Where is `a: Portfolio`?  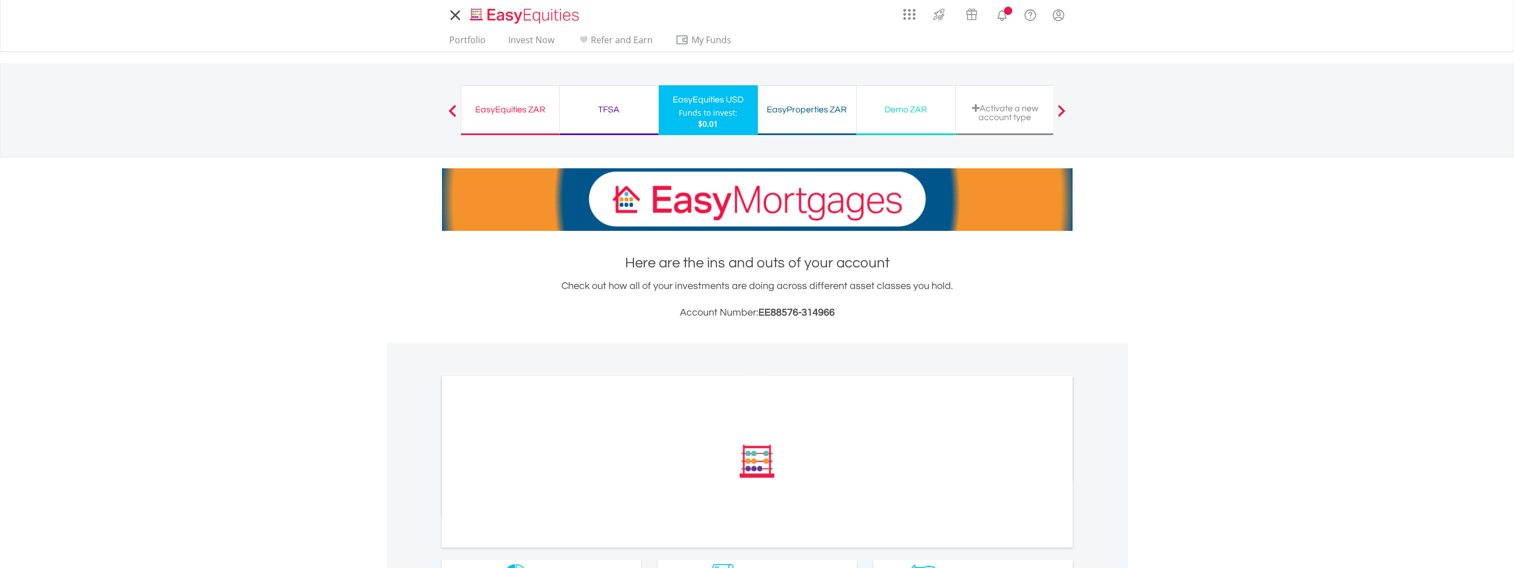
a: Portfolio is located at coordinates (467, 43).